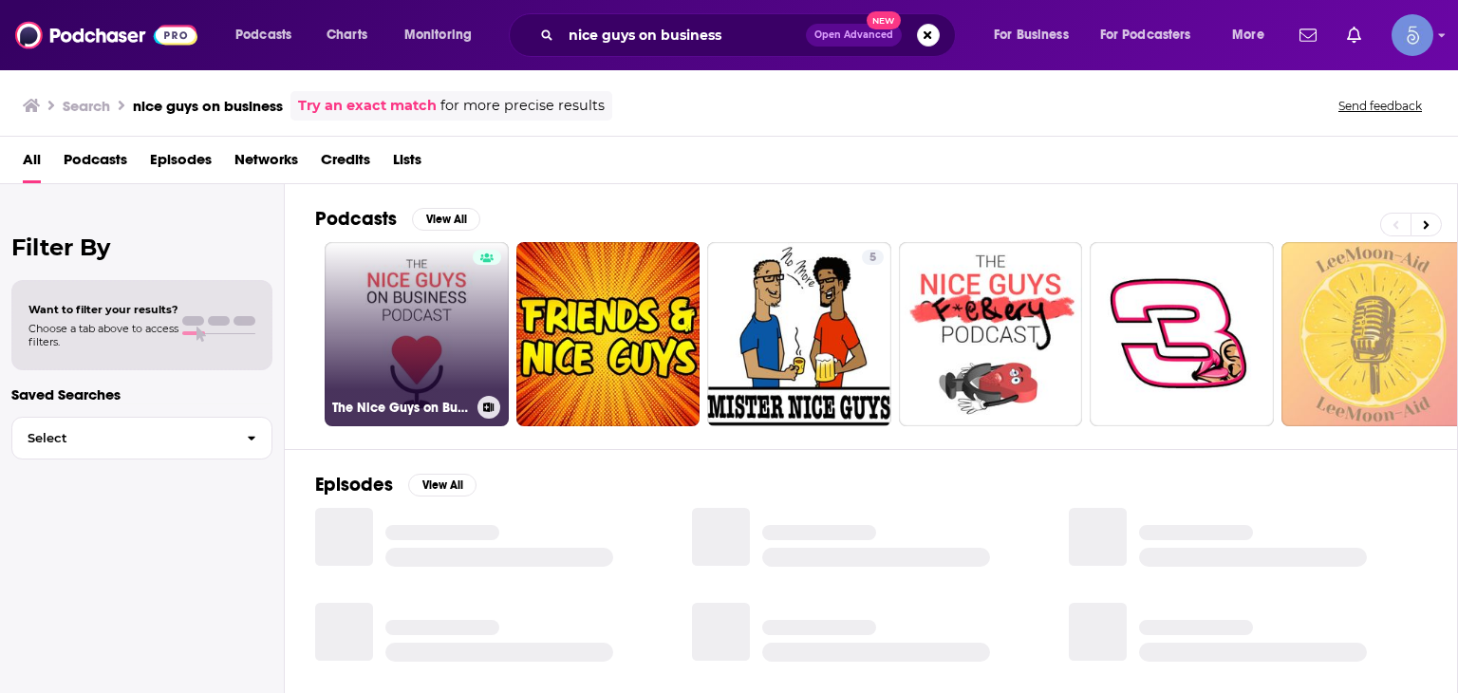  What do you see at coordinates (853, 35) in the screenshot?
I see `button: Open AdvancedNew` at bounding box center [853, 35].